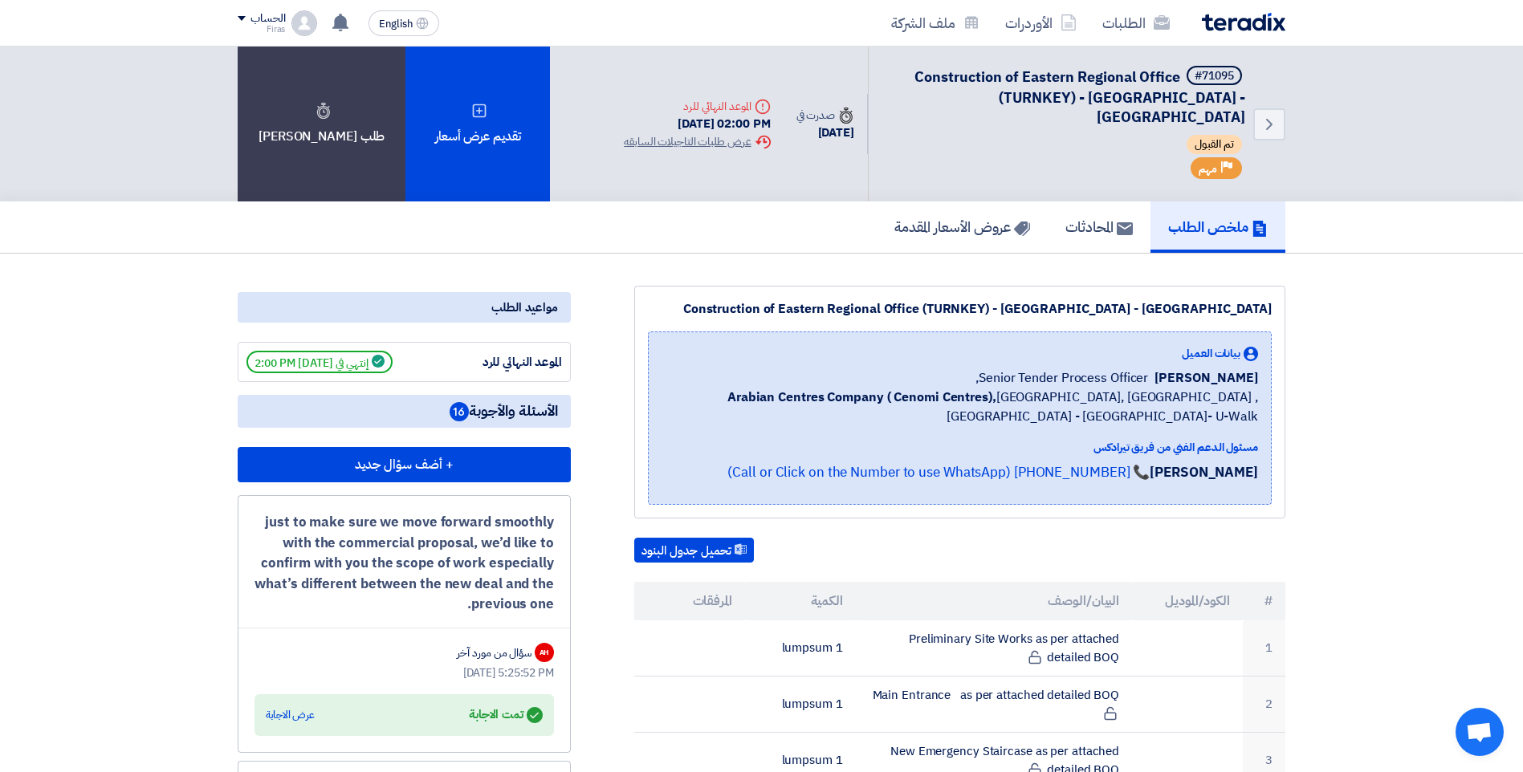 The image size is (1523, 772). I want to click on div: عرض الاجابة, so click(290, 715).